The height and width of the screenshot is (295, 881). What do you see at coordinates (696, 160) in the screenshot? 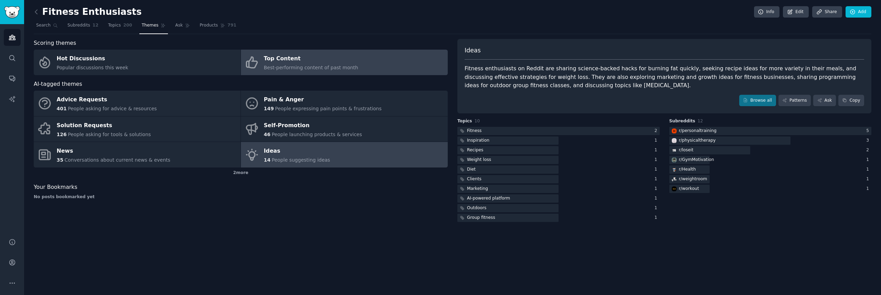
I see `div: r/ GymMotivation` at bounding box center [696, 160].